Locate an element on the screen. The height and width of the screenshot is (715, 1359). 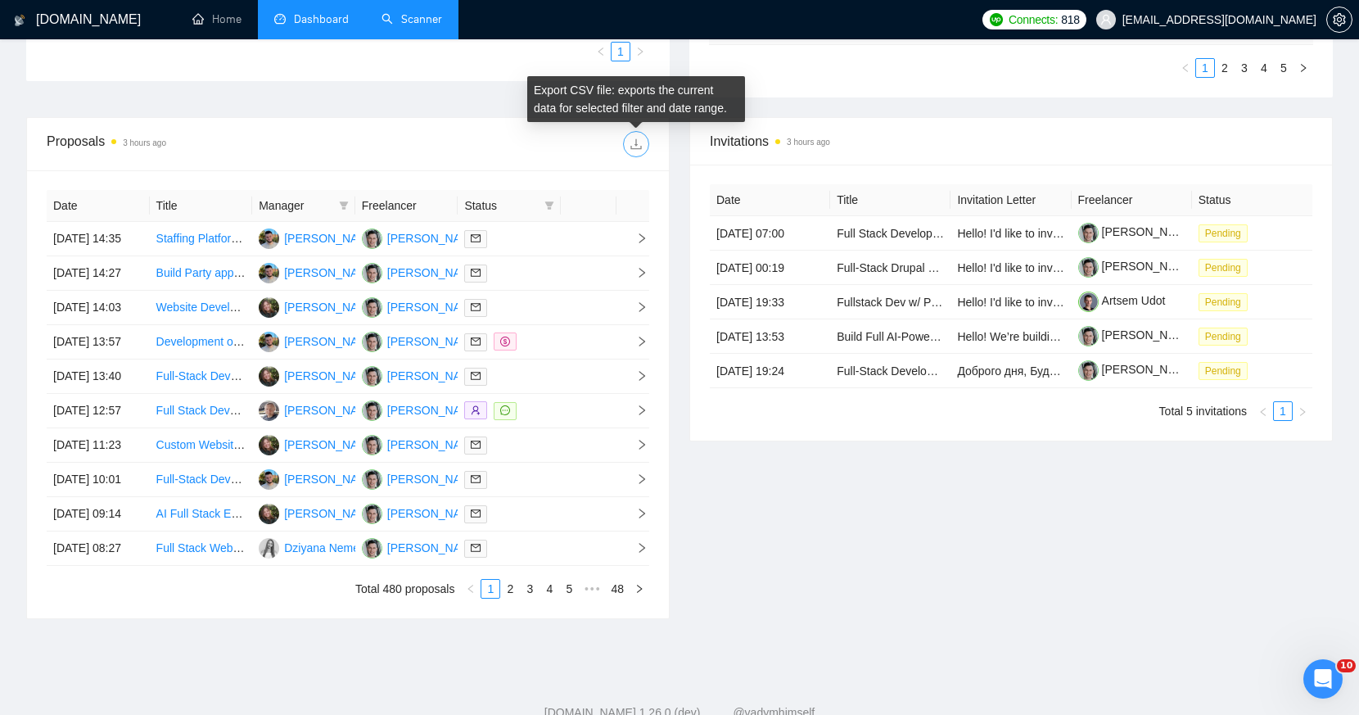
div: Dziyana Nemets is located at coordinates (326, 548).